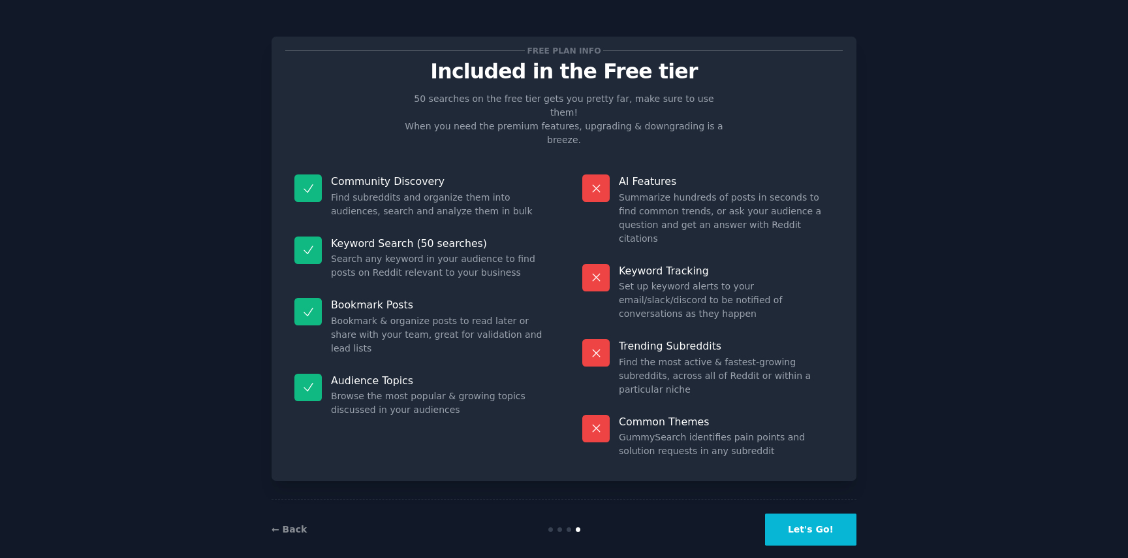 This screenshot has width=1128, height=558. Describe the element at coordinates (438, 380) in the screenshot. I see `p: Audience Topics` at that location.